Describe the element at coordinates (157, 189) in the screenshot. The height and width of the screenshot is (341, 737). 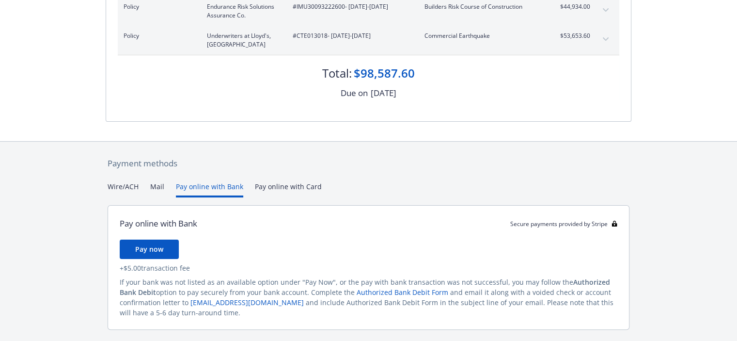
I see `button: Mail` at that location.